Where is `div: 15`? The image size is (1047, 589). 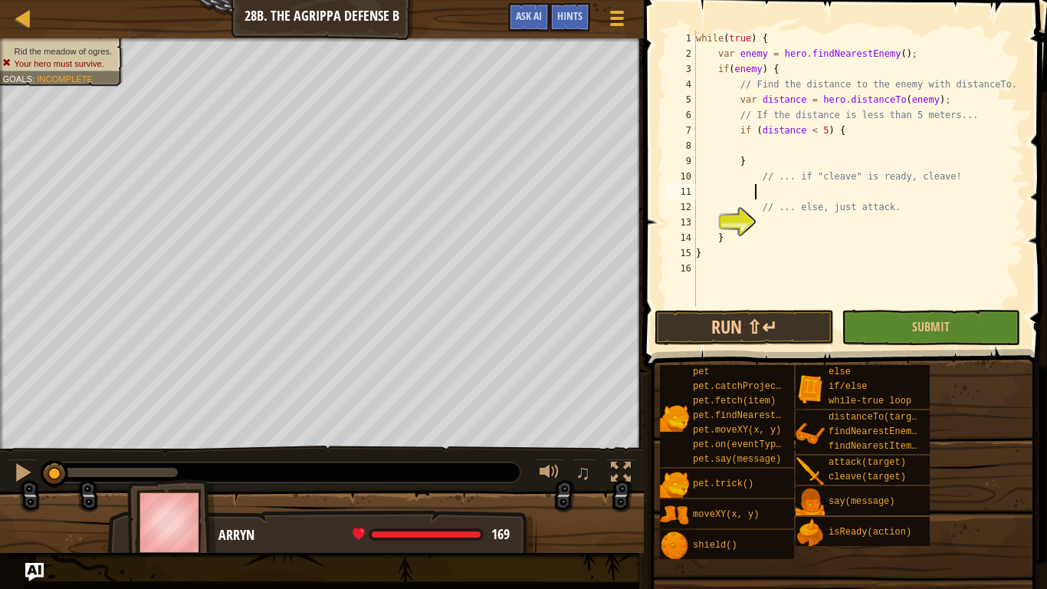 div: 15 is located at coordinates (681, 253).